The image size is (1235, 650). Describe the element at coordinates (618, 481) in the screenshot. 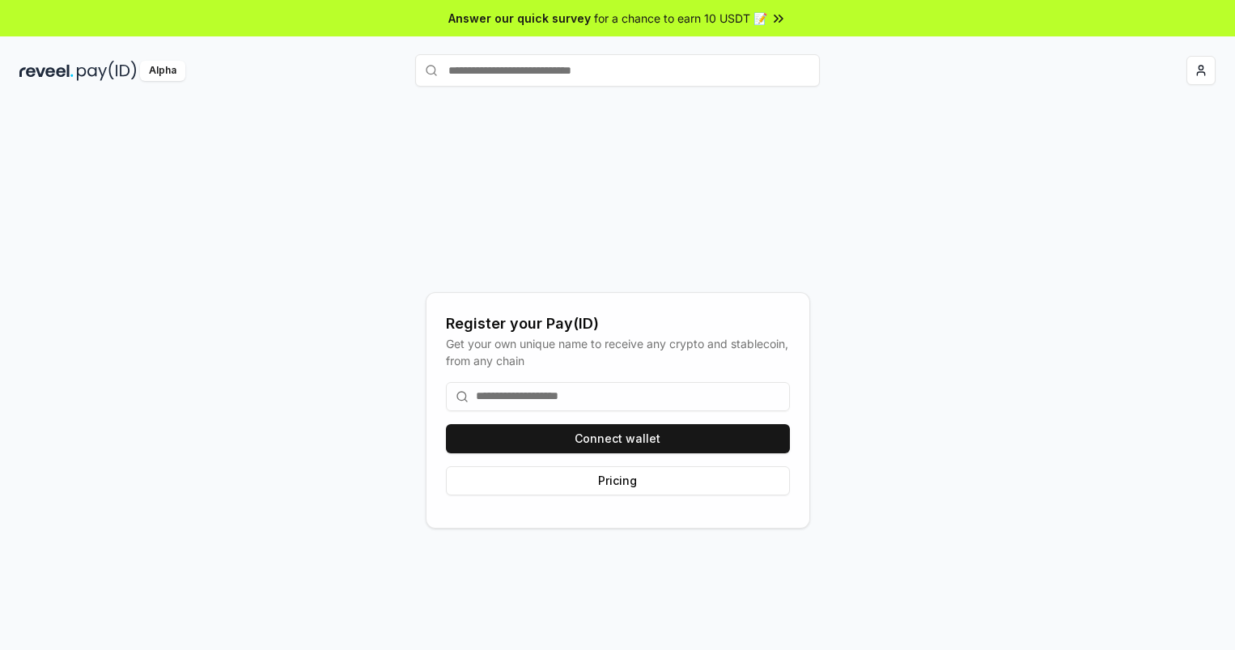

I see `button: Pricing` at that location.